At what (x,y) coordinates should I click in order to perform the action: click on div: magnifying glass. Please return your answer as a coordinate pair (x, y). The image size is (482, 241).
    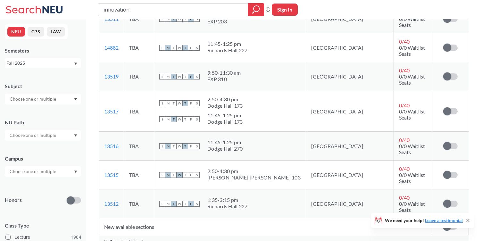
    Looking at the image, I should click on (256, 10).